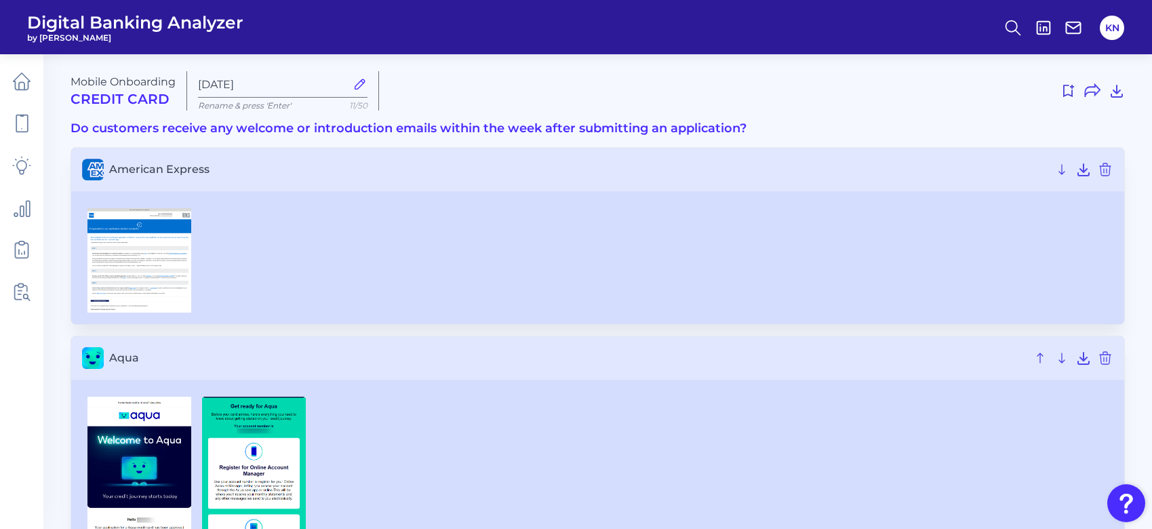  What do you see at coordinates (123, 91) in the screenshot?
I see `div: Mobile Onboarding` at bounding box center [123, 91].